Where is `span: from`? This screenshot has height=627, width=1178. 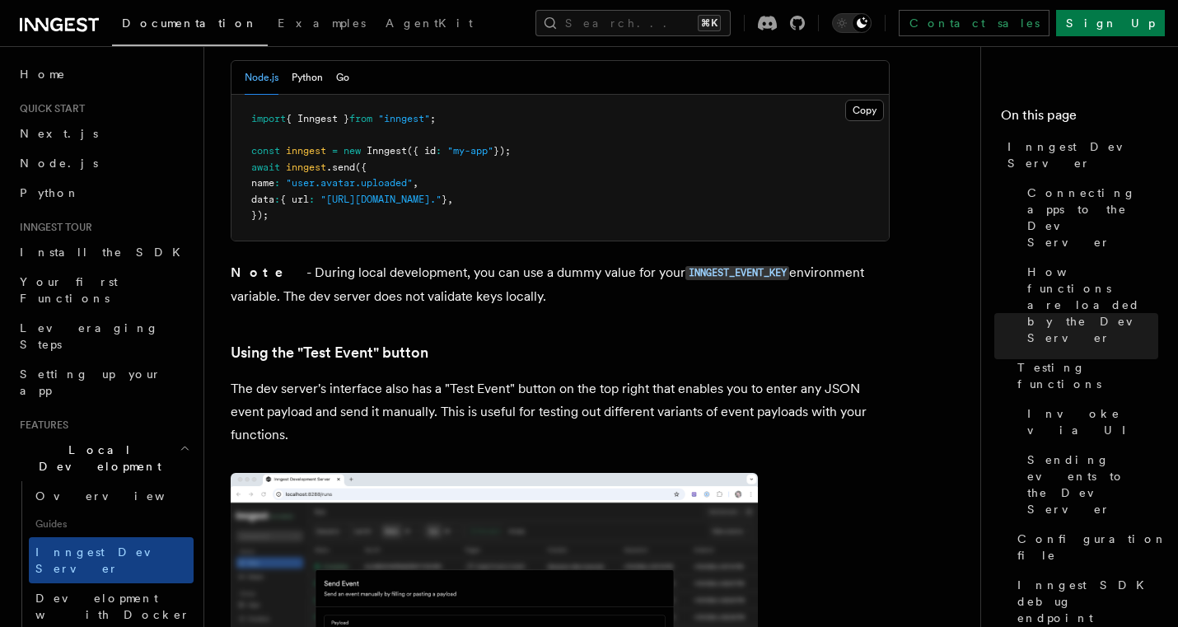
span: from is located at coordinates (361, 119).